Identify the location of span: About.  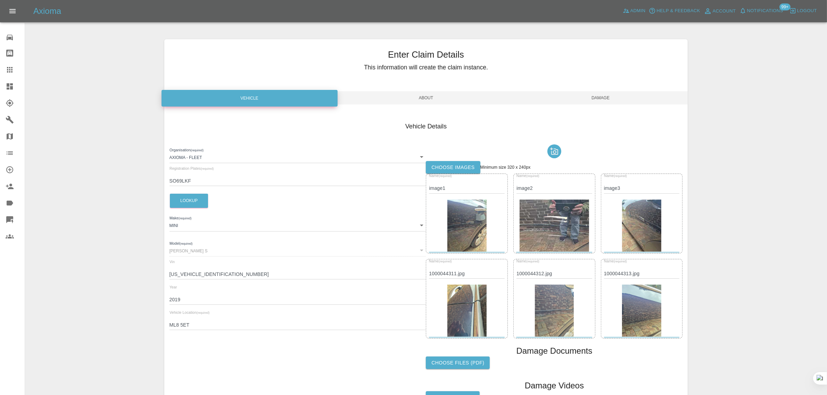
(426, 98).